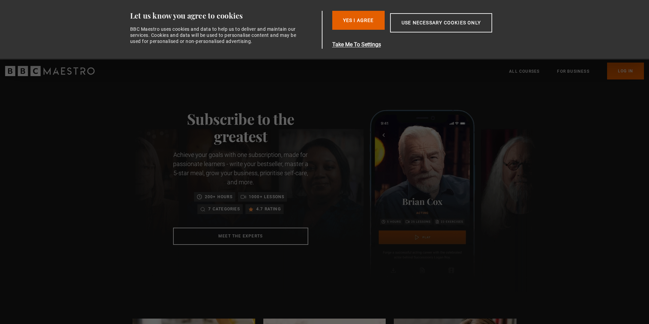 The image size is (649, 324). What do you see at coordinates (241, 127) in the screenshot?
I see `h1: Subscribe to the greatest` at bounding box center [241, 127].